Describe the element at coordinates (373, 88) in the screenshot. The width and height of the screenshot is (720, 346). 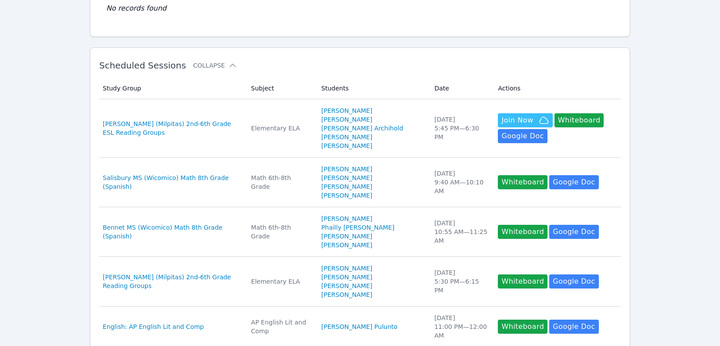
I see `th: Students` at that location.